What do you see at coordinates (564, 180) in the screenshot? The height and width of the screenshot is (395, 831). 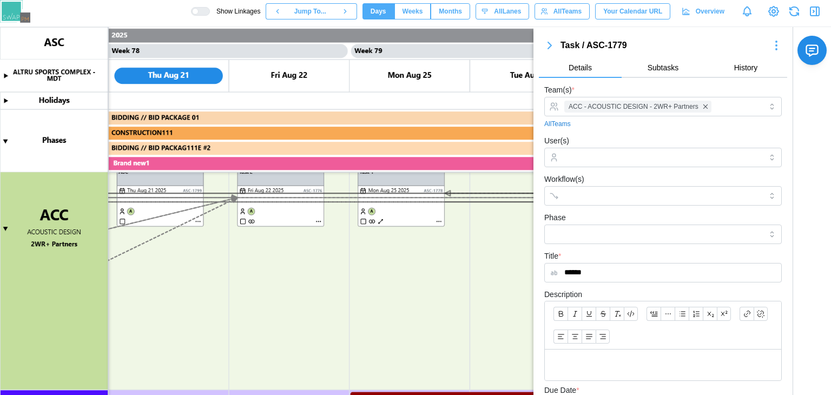 I see `label: Workflow(s)` at bounding box center [564, 180].